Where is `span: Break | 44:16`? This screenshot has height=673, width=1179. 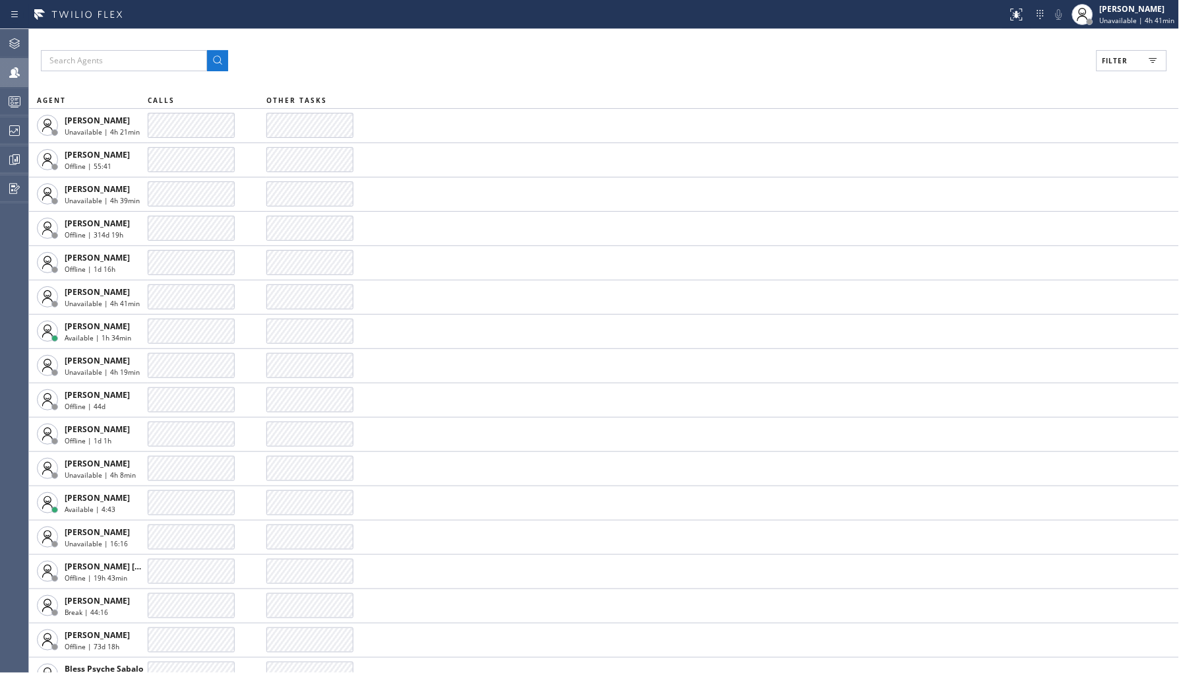
span: Break | 44:16 is located at coordinates (86, 612).